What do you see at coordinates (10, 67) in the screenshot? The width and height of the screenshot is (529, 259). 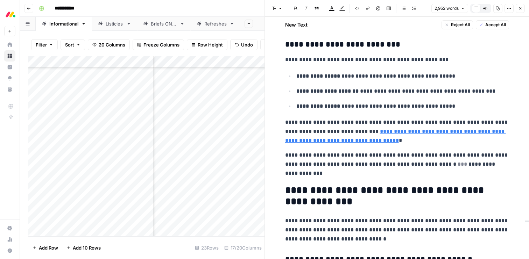 I see `a: Insights` at bounding box center [10, 67].